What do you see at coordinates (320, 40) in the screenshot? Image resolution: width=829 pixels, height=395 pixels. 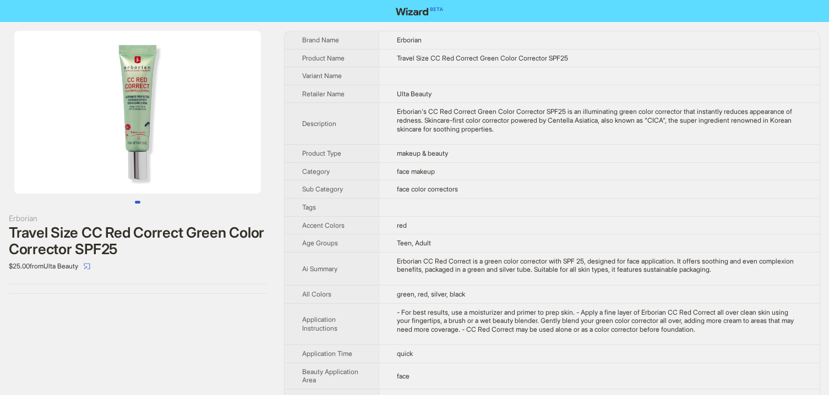 I see `span: Brand Name` at bounding box center [320, 40].